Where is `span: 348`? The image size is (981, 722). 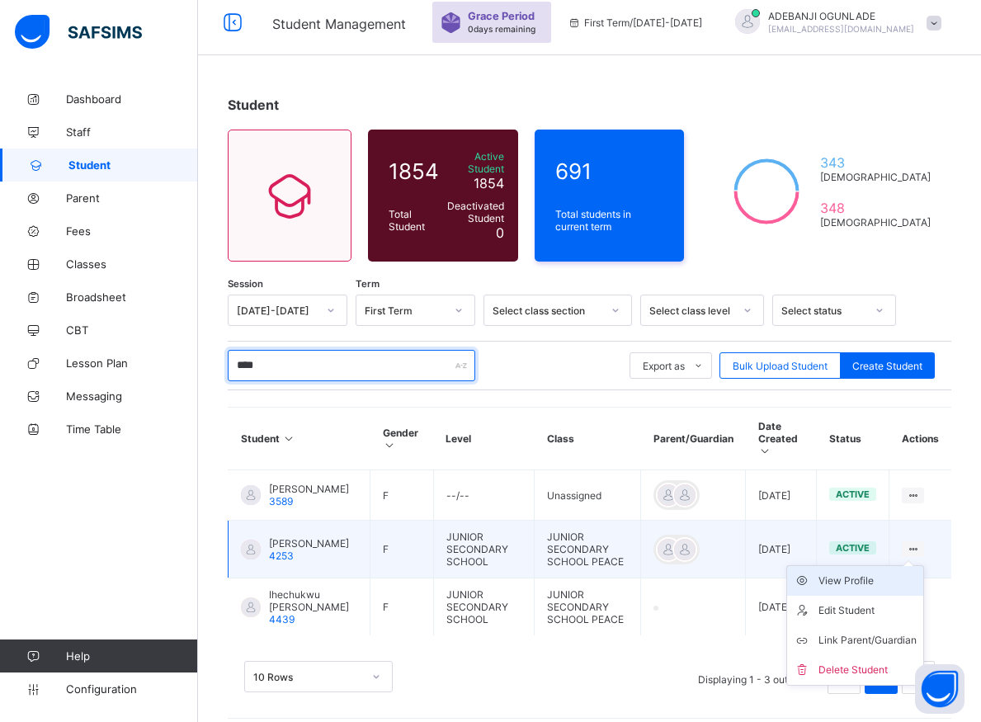 span: 348 is located at coordinates (876, 208).